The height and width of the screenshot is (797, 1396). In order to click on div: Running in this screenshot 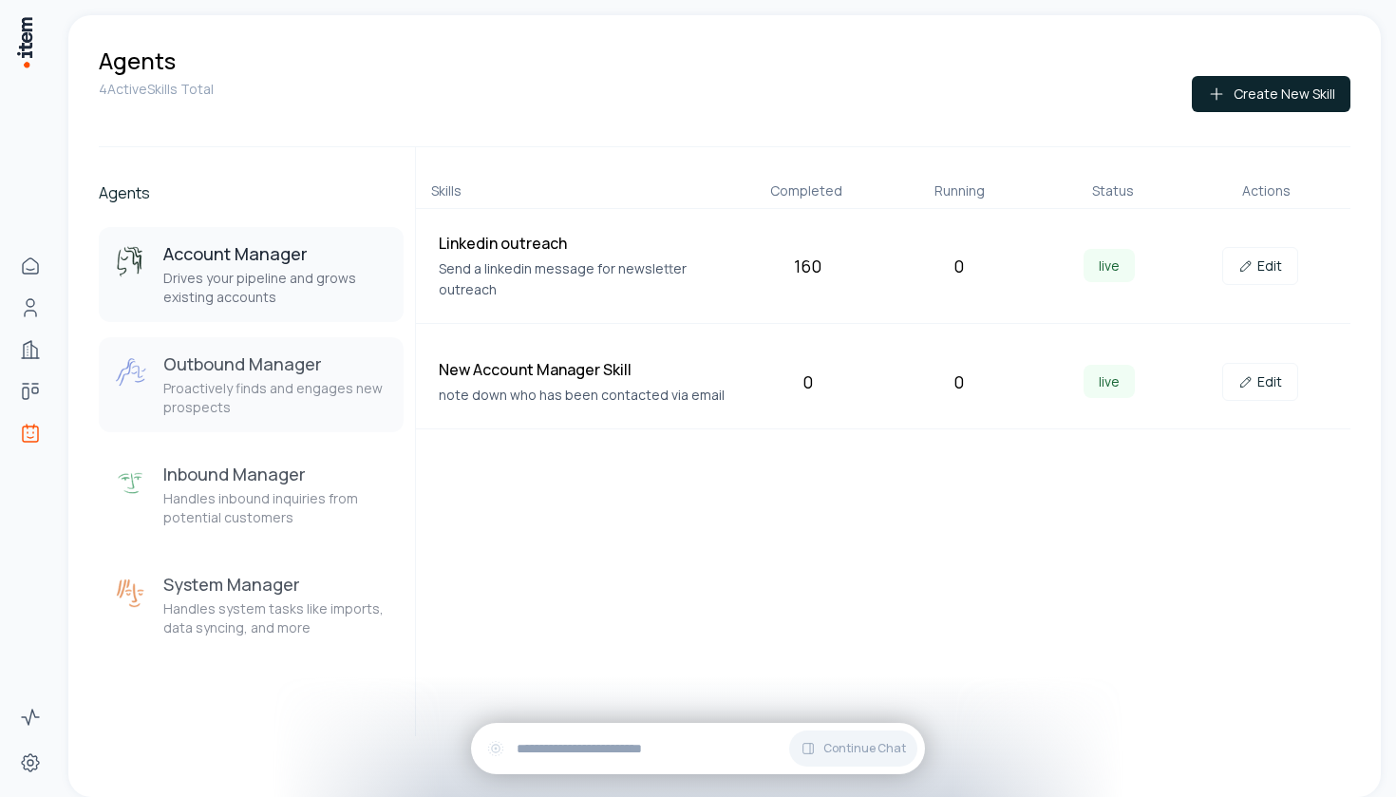, I will do `click(959, 191)`.